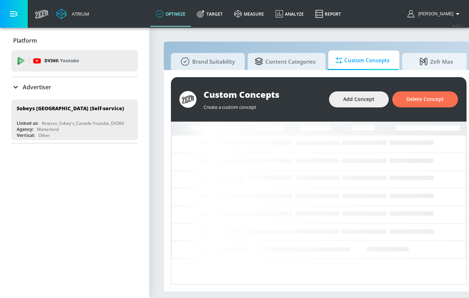  What do you see at coordinates (170, 14) in the screenshot?
I see `a: optimize` at bounding box center [170, 14].